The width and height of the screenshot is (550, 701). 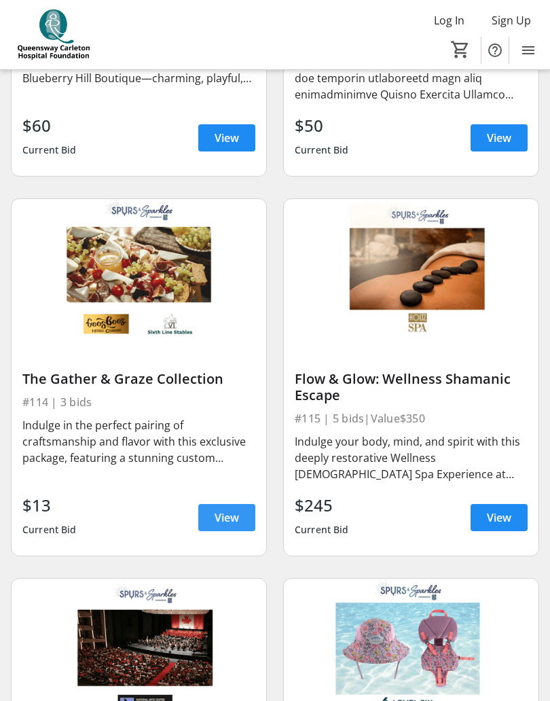 What do you see at coordinates (449, 20) in the screenshot?
I see `button: Log In` at bounding box center [449, 20].